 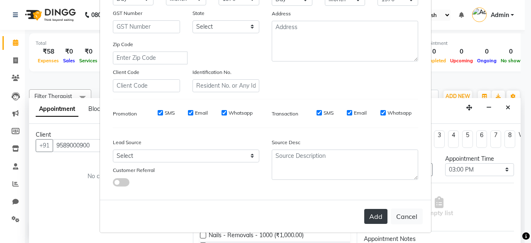 I want to click on input: Client Code, so click(x=147, y=86).